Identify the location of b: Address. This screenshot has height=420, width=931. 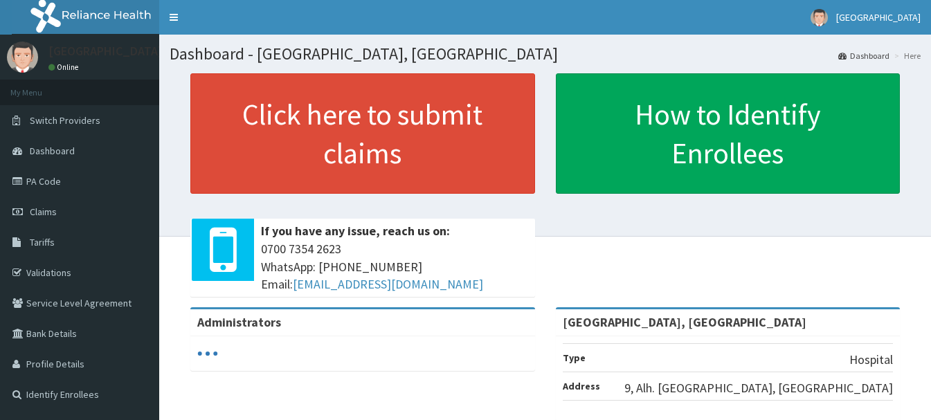
(582, 386).